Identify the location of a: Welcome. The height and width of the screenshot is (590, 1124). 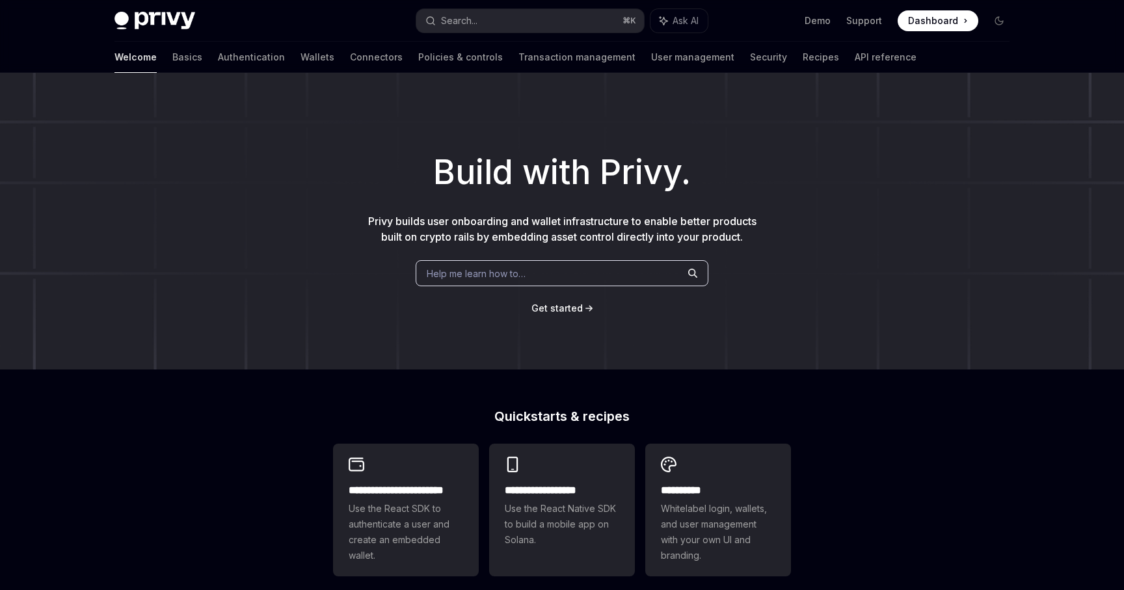
(135, 57).